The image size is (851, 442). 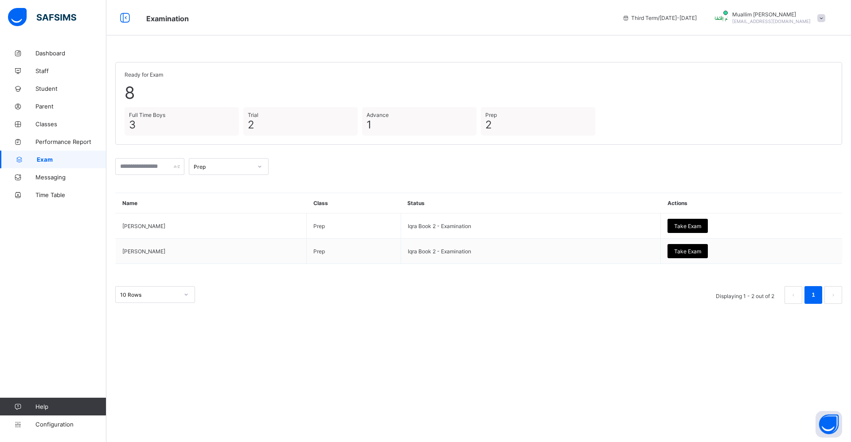 What do you see at coordinates (419, 115) in the screenshot?
I see `span: Advance` at bounding box center [419, 115].